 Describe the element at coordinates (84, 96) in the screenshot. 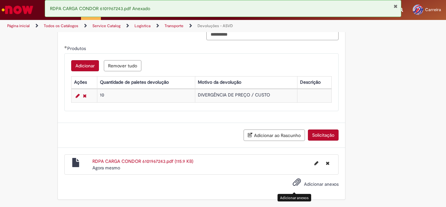

I see `a: Remover linha 1` at that location.